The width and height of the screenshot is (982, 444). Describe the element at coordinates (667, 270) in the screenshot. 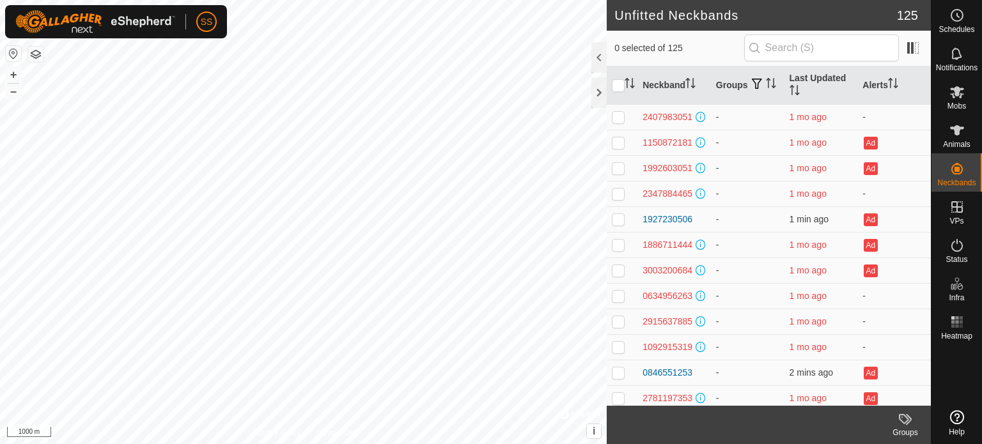

I see `div: 3003200684` at that location.